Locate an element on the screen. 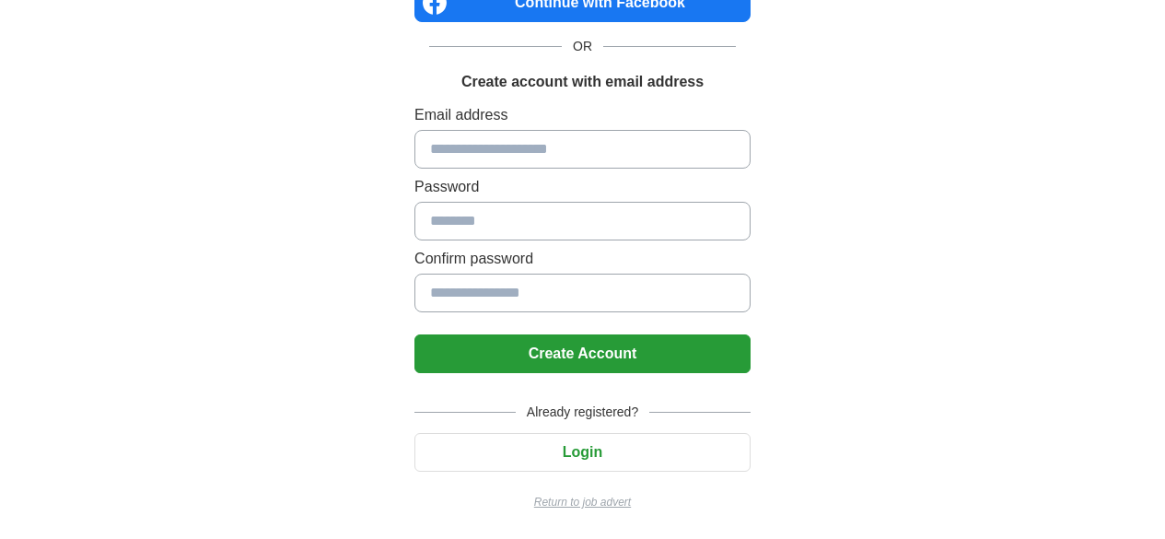 This screenshot has width=1165, height=539. label: Email address is located at coordinates (582, 115).